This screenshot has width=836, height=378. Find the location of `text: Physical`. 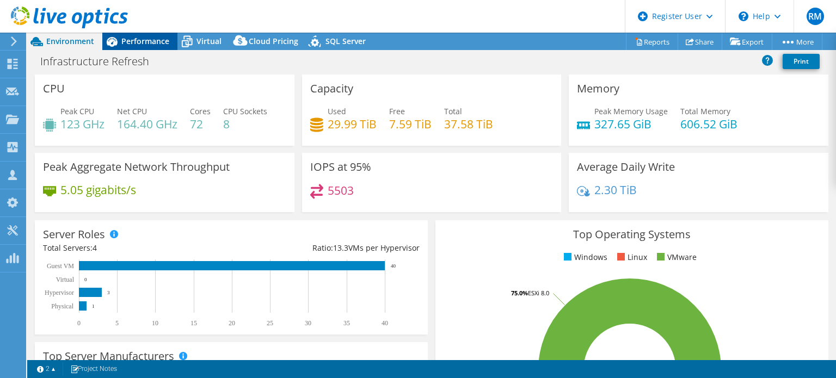

text: Physical is located at coordinates (62, 306).